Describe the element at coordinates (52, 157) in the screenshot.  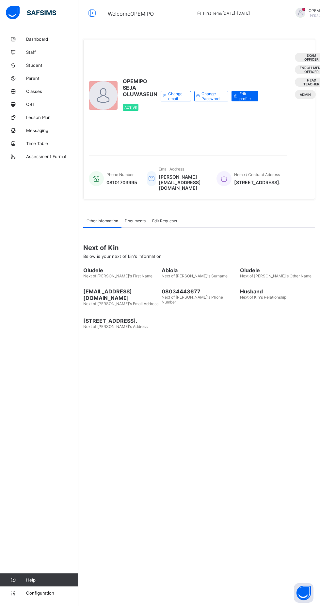
I see `span: Assessment Format` at that location.